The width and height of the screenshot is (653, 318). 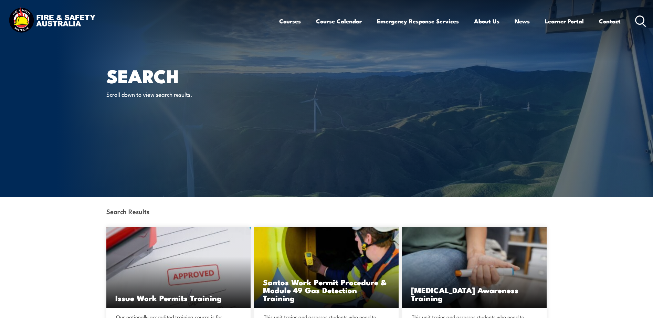 What do you see at coordinates (179, 267) in the screenshot?
I see `img: Issue Work Permits` at bounding box center [179, 267].